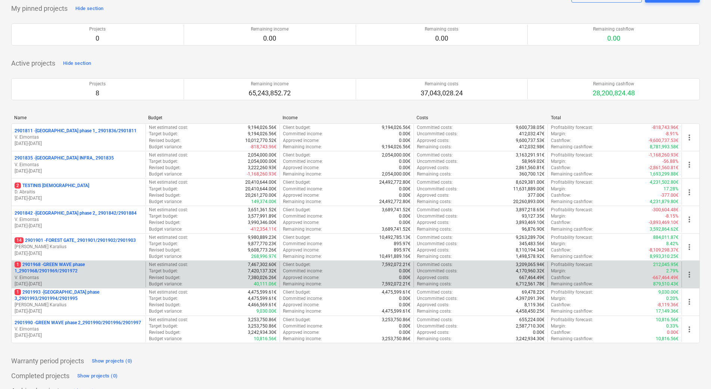  Describe the element at coordinates (665, 128) in the screenshot. I see `p: -818,743.96€` at that location.